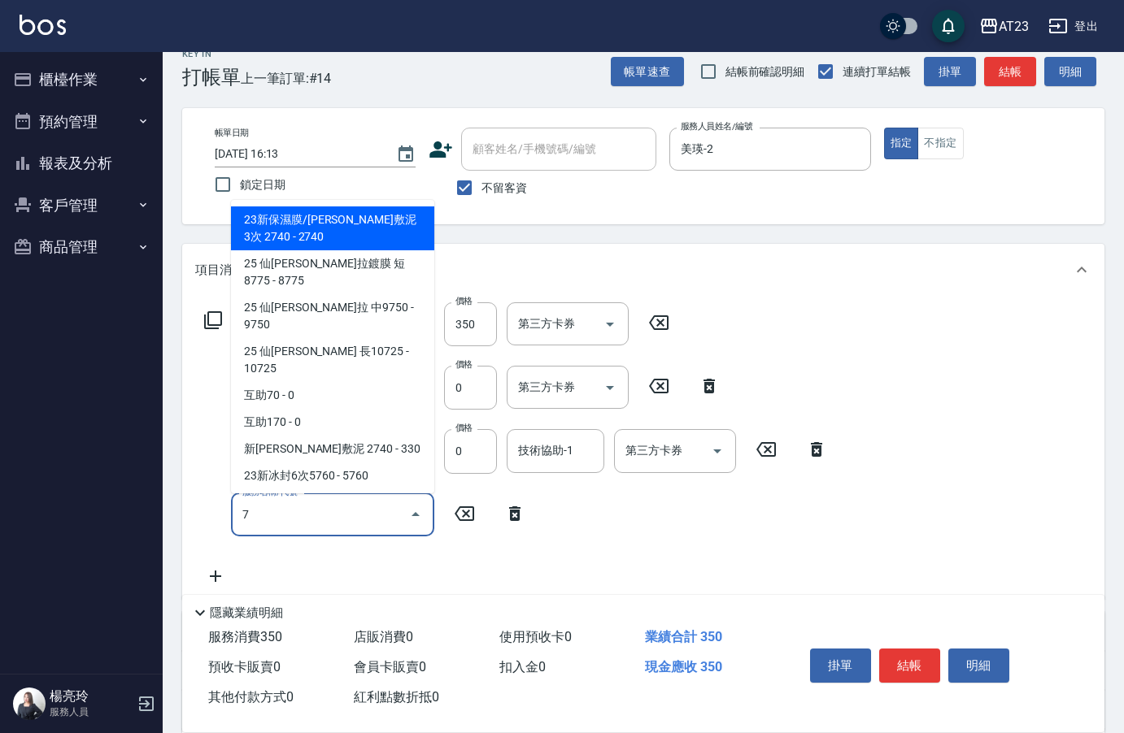  What do you see at coordinates (211, 54) in the screenshot?
I see `h2: Key In` at bounding box center [211, 54].